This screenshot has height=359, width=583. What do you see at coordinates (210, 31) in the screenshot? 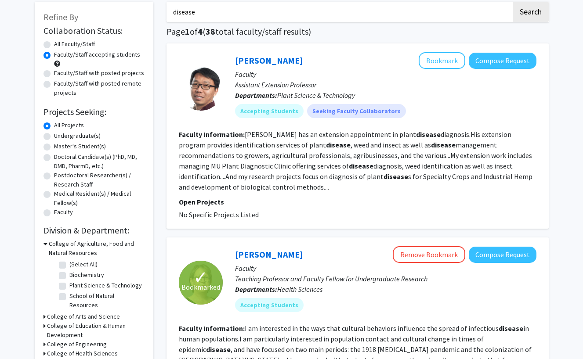
I see `span: 38` at bounding box center [210, 31].